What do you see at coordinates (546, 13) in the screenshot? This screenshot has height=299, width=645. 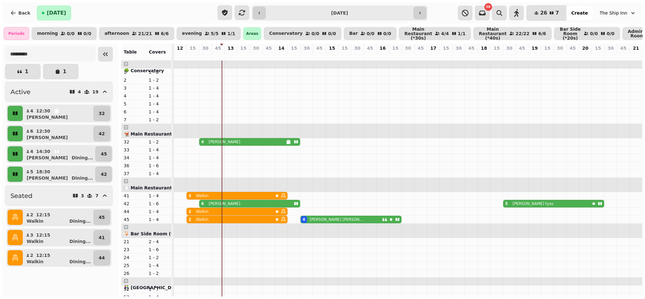 I see `button: 267` at bounding box center [546, 13].